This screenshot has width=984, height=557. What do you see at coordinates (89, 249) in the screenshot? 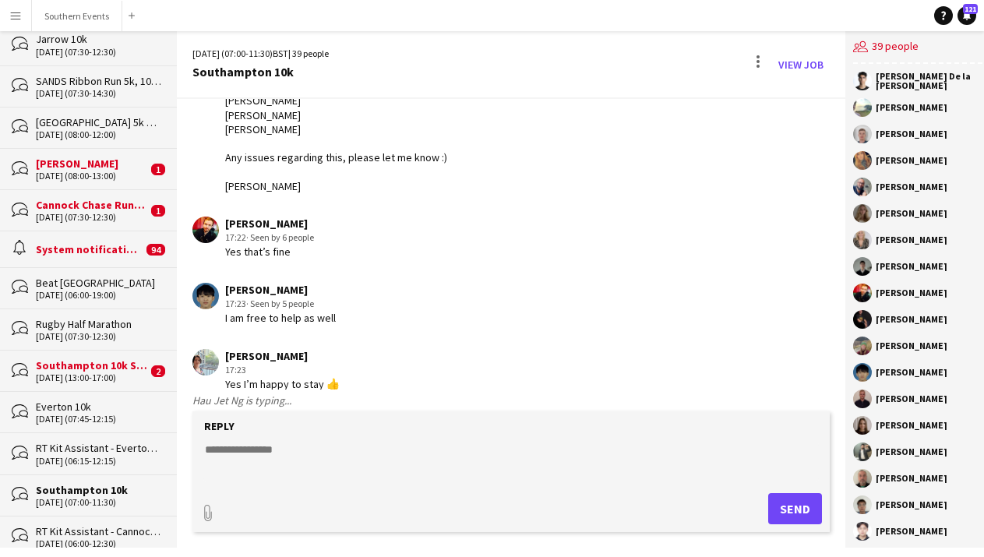
I see `div: System notifications` at bounding box center [89, 249].